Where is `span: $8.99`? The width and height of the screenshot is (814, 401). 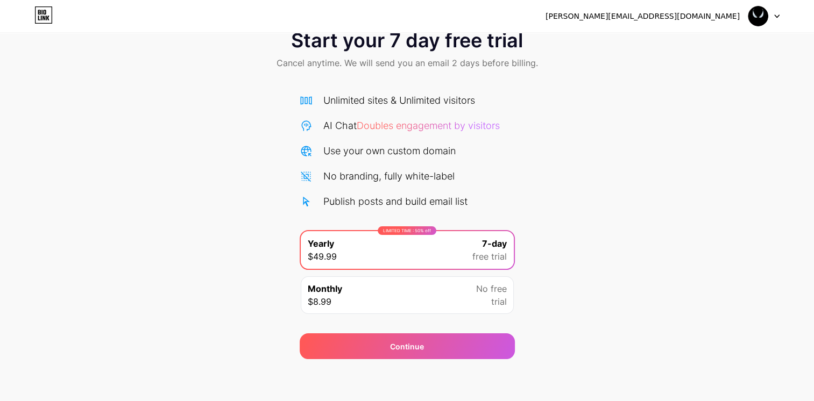 span: $8.99 is located at coordinates (319, 302).